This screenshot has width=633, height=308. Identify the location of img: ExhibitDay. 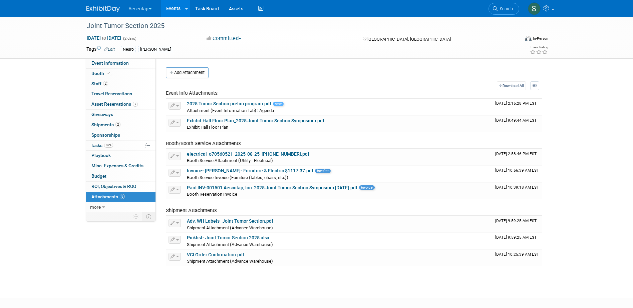
(103, 9).